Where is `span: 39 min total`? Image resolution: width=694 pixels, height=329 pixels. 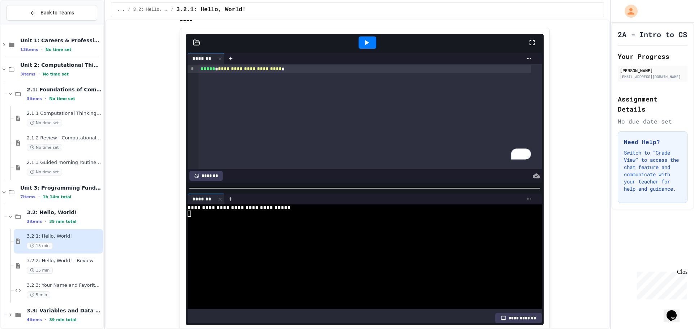 span: 39 min total is located at coordinates (63, 320).